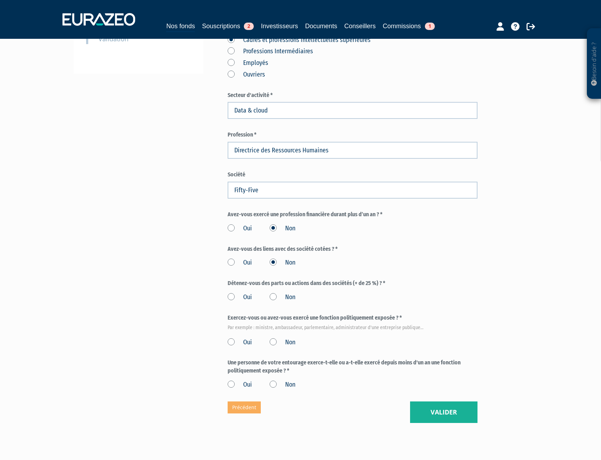  What do you see at coordinates (430, 26) in the screenshot?
I see `span: 1` at bounding box center [430, 26].